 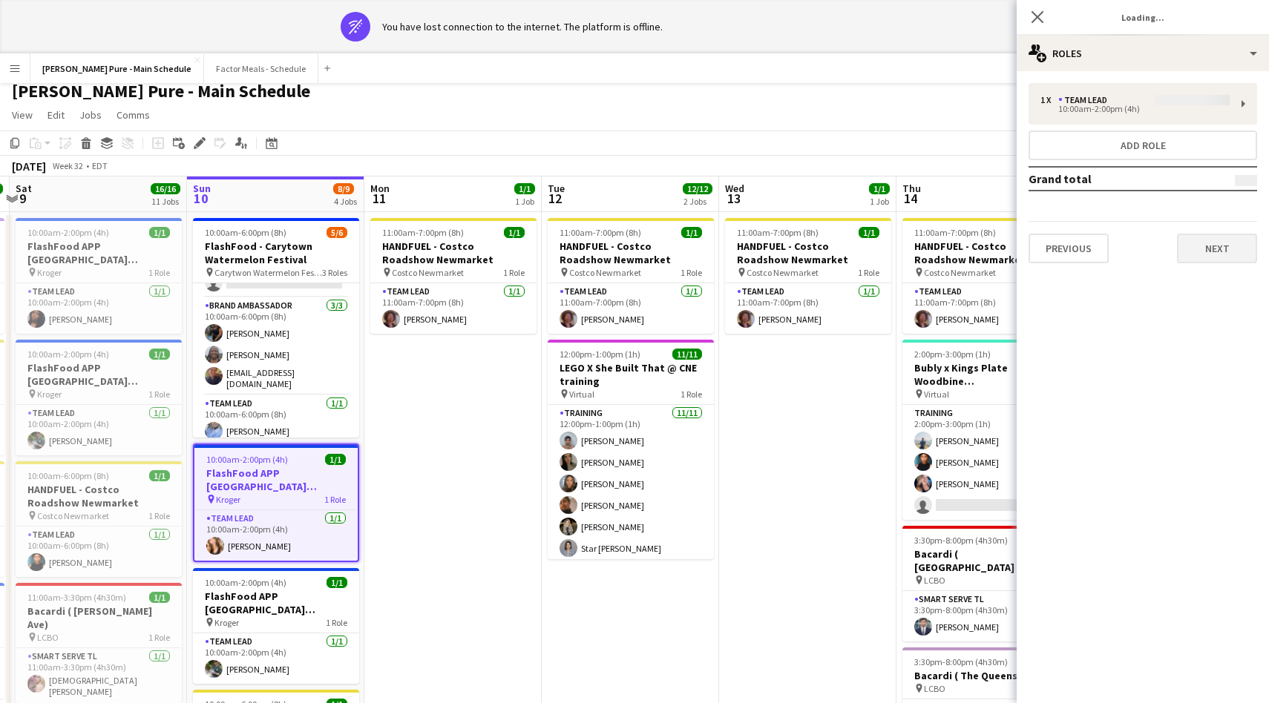 What do you see at coordinates (378, 198) in the screenshot?
I see `span: 11` at bounding box center [378, 198].